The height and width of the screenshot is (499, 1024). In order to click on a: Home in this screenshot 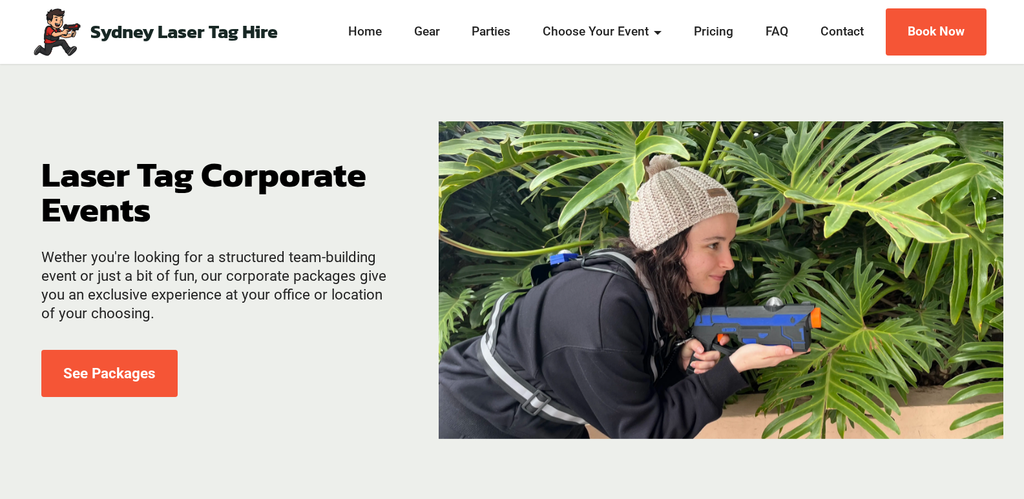, I will do `click(365, 32)`.